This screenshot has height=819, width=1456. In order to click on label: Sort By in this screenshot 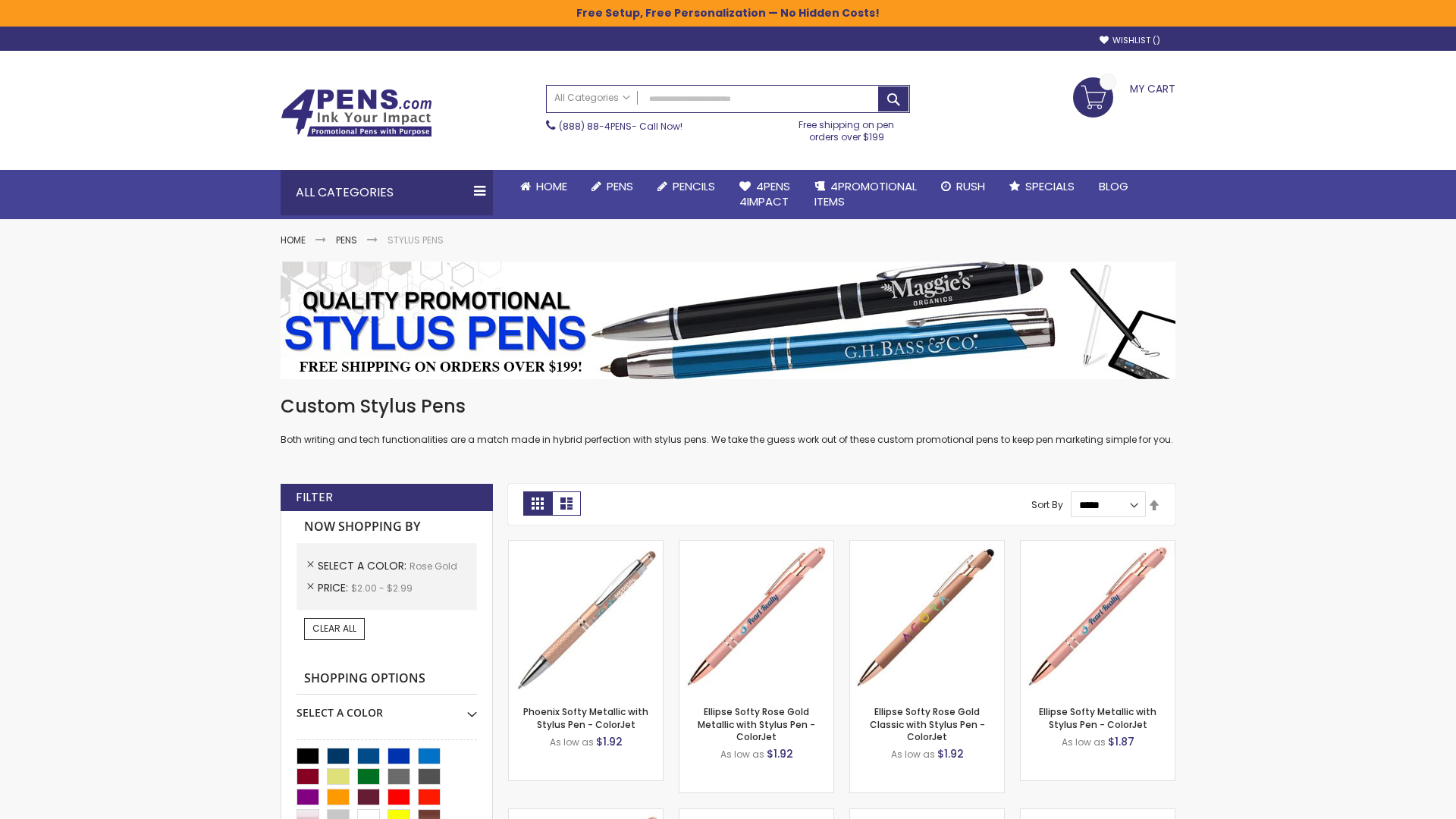, I will do `click(1047, 504)`.